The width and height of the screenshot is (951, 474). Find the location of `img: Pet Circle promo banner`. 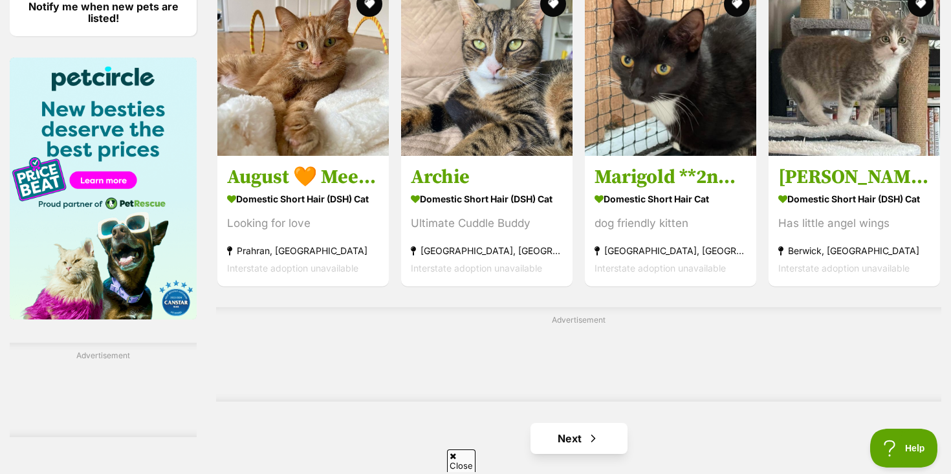

img: Pet Circle promo banner is located at coordinates (103, 188).